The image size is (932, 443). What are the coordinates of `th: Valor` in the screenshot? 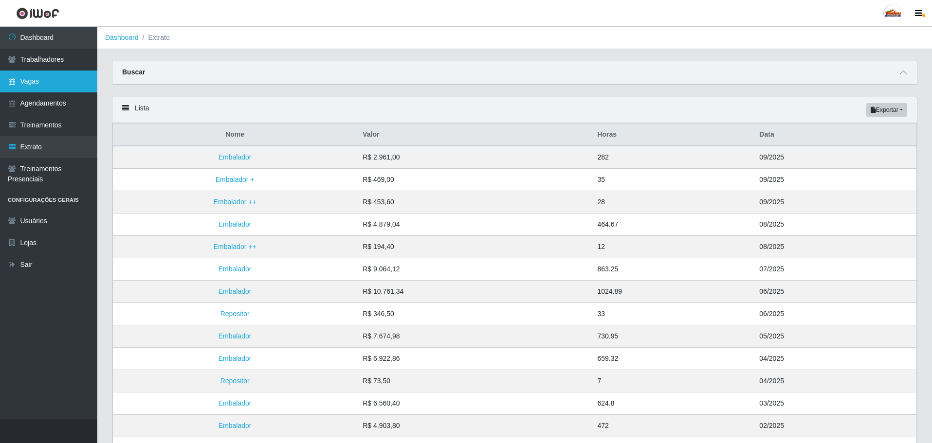 It's located at (474, 135).